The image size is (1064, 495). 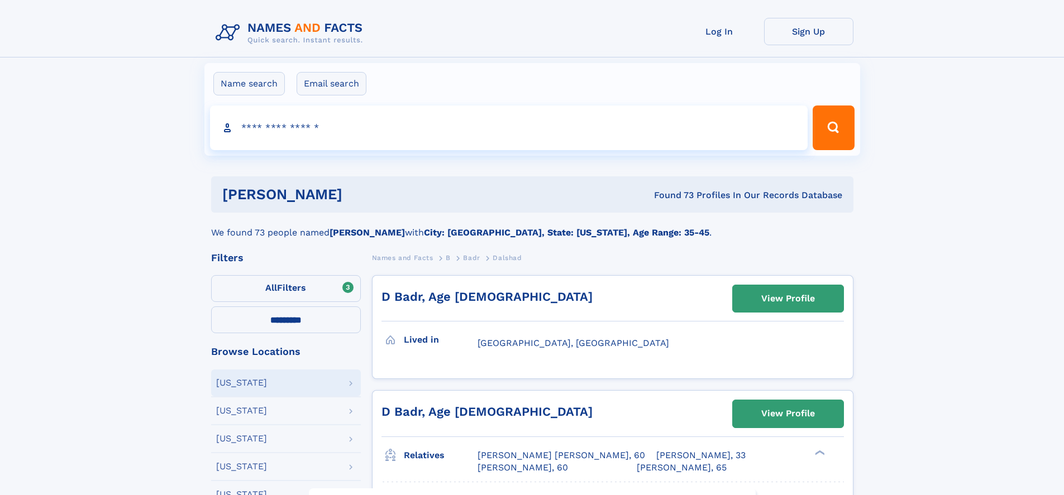 What do you see at coordinates (286, 258) in the screenshot?
I see `div: Filters` at bounding box center [286, 258].